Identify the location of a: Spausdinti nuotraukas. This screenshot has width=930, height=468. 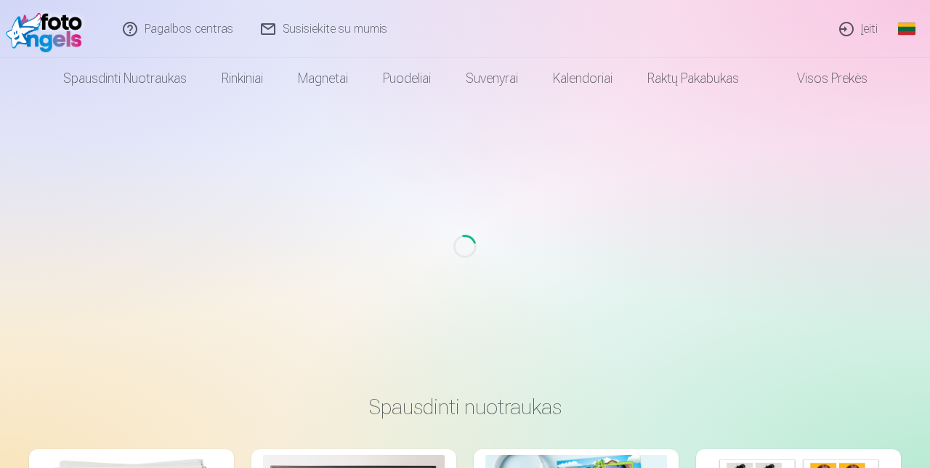
(125, 78).